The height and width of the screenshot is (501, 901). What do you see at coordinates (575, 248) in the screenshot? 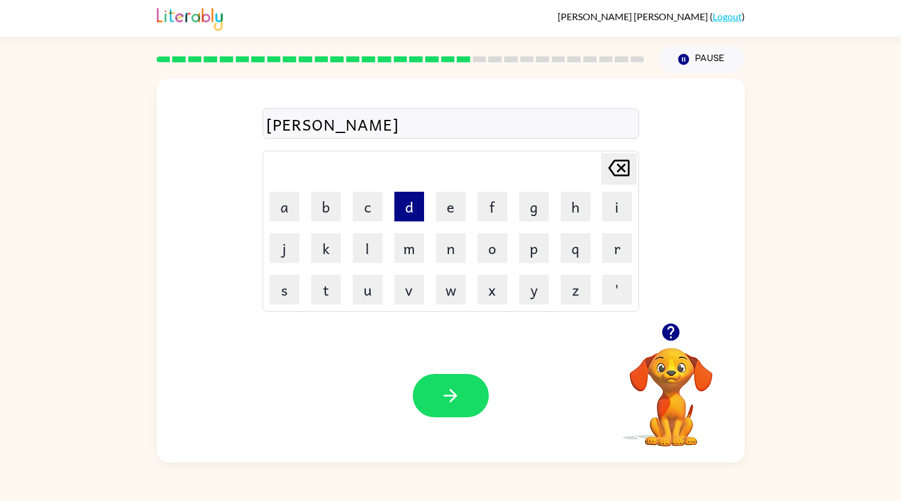
I see `button: q` at bounding box center [575, 248].